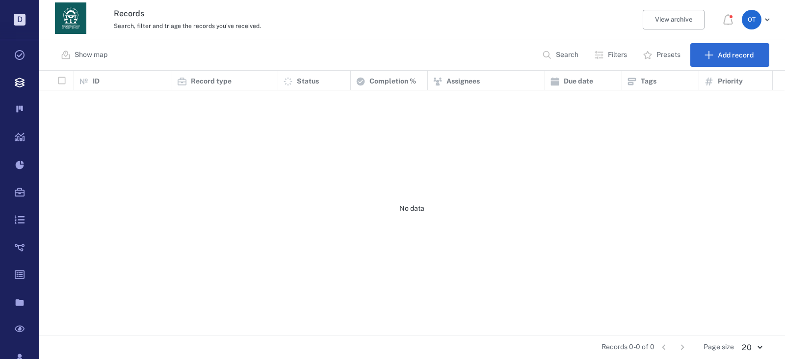  Describe the element at coordinates (211, 81) in the screenshot. I see `p: Record type` at that location.